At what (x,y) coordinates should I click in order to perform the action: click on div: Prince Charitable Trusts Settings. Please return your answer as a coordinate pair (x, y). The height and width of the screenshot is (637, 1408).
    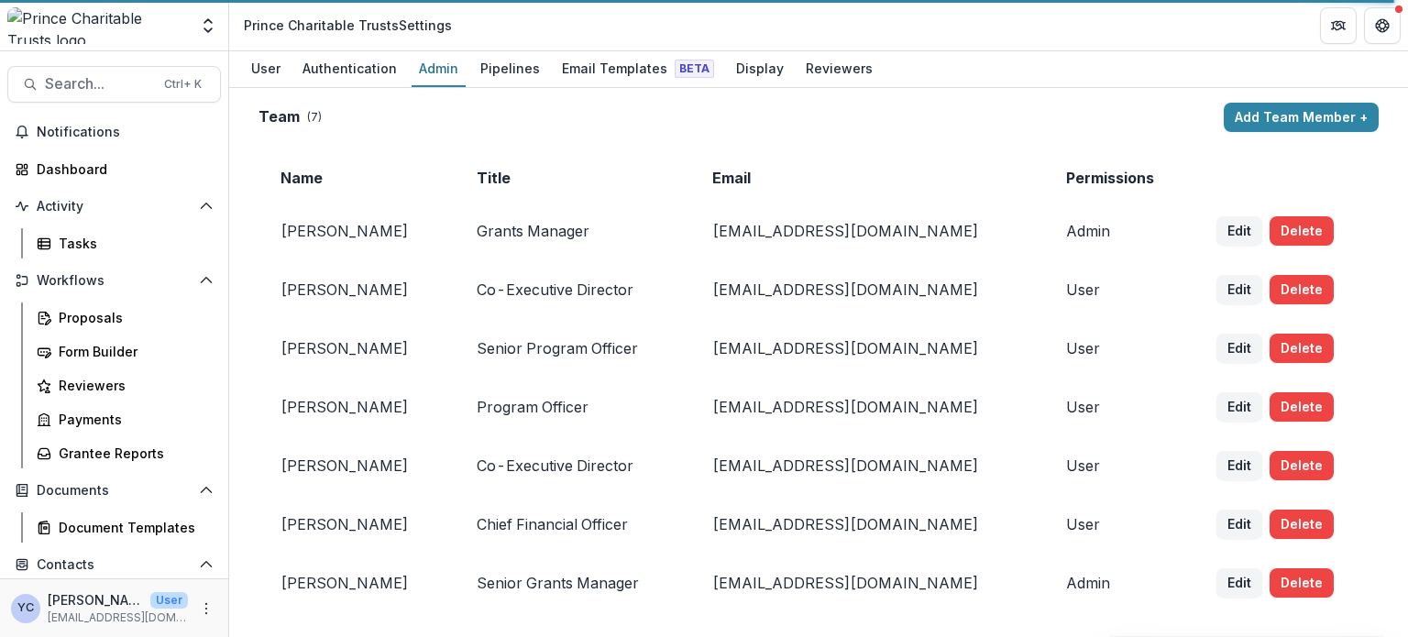
    Looking at the image, I should click on (347, 25).